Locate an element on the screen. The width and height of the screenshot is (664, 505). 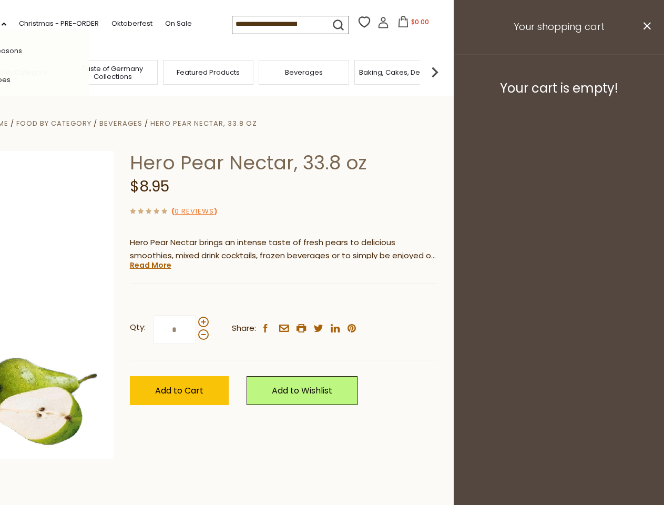
a: Hero Pear Nectar, 33.8 oz is located at coordinates (203, 123).